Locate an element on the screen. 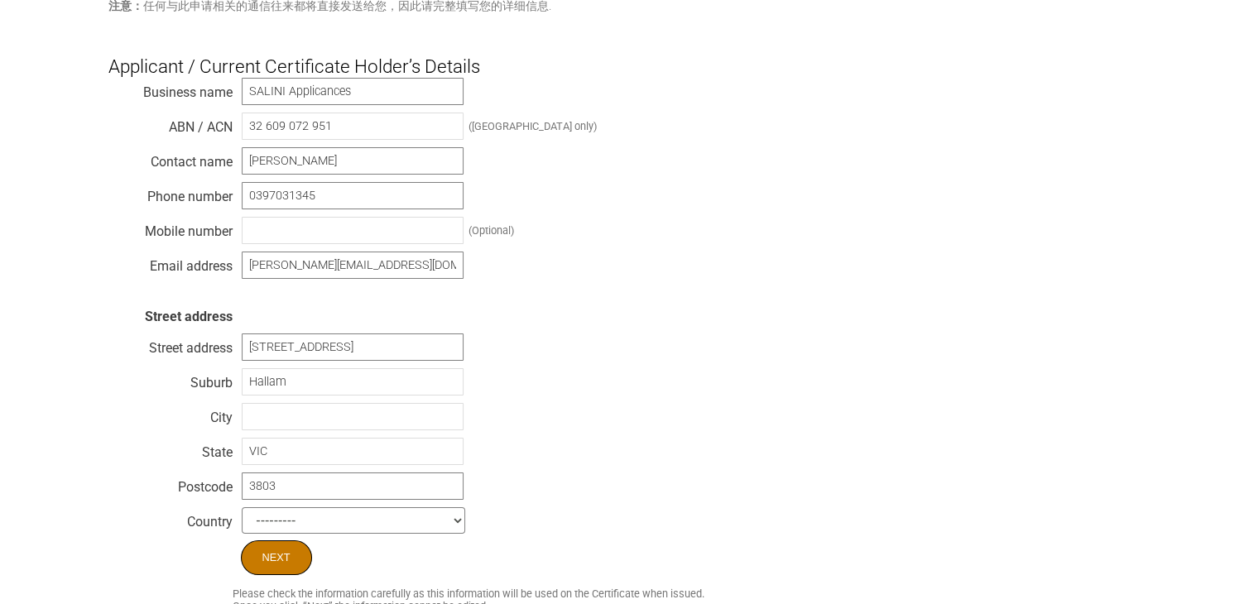 The image size is (1259, 604). div: Postcode is located at coordinates (170, 483).